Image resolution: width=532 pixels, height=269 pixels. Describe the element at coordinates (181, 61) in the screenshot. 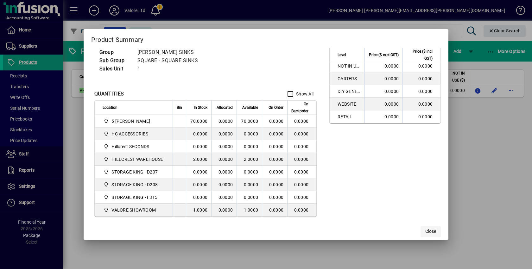

I see `td: SQUARE - SQUARE SINKS` at that location.